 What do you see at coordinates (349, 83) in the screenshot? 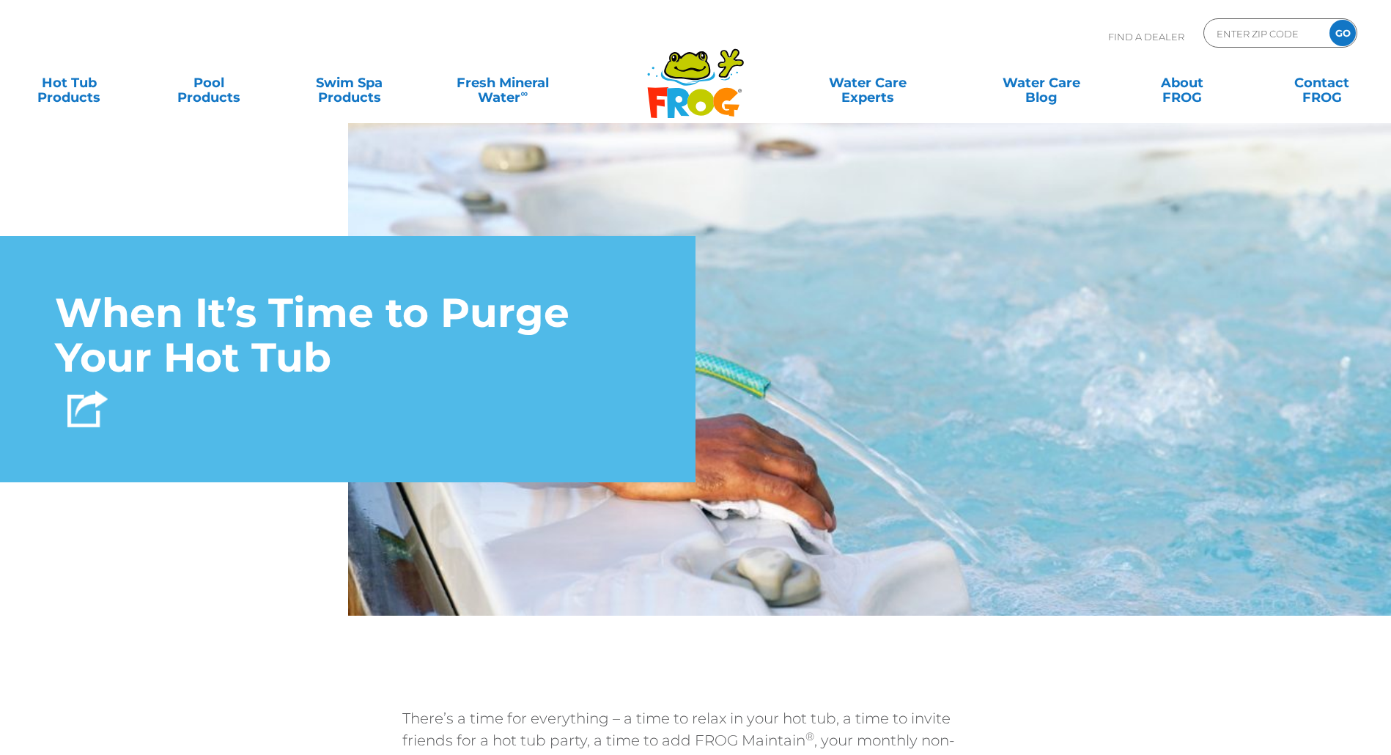
I see `a: Swim SpaProducts` at bounding box center [349, 83].